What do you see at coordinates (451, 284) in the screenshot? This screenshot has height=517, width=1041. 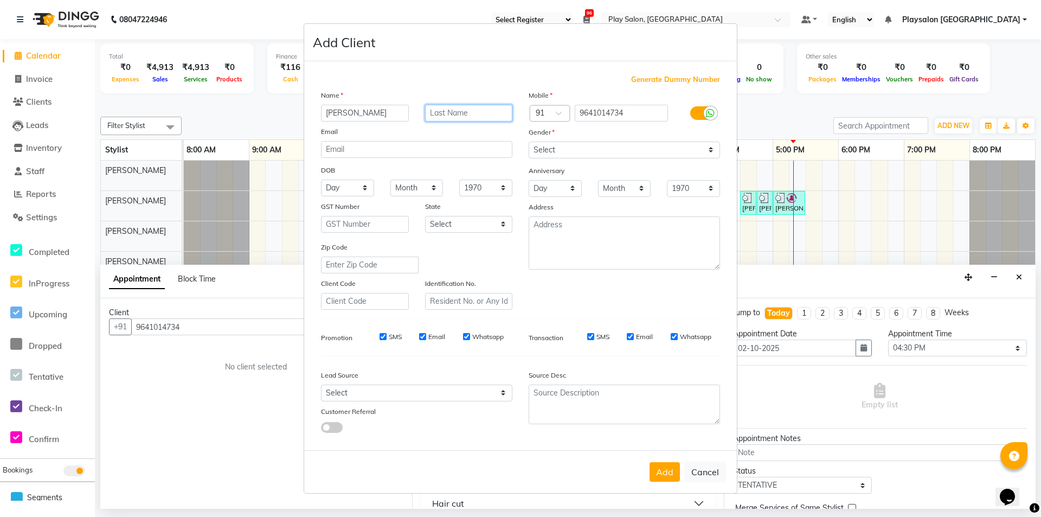 I see `label: Identification No.` at bounding box center [451, 284].